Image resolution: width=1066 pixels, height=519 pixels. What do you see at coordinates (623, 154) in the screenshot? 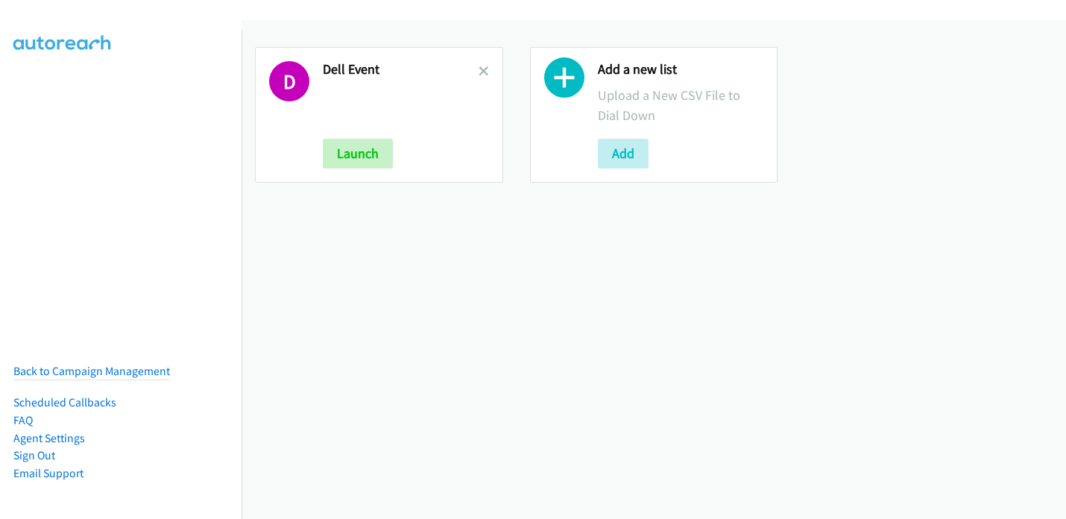
I see `button: Add` at bounding box center [623, 154].